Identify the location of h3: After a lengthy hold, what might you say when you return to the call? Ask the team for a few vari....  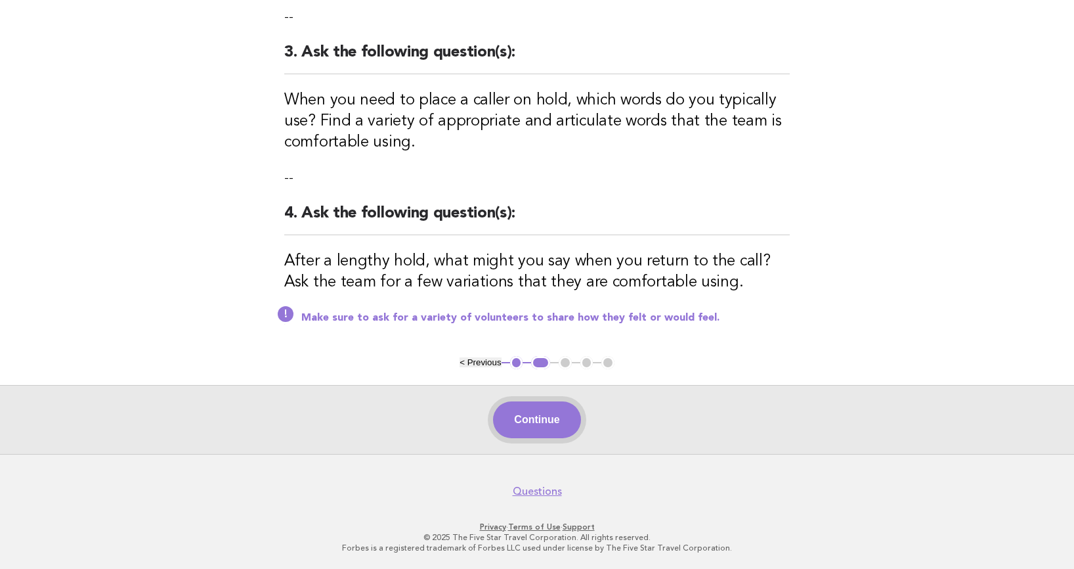
(537, 272).